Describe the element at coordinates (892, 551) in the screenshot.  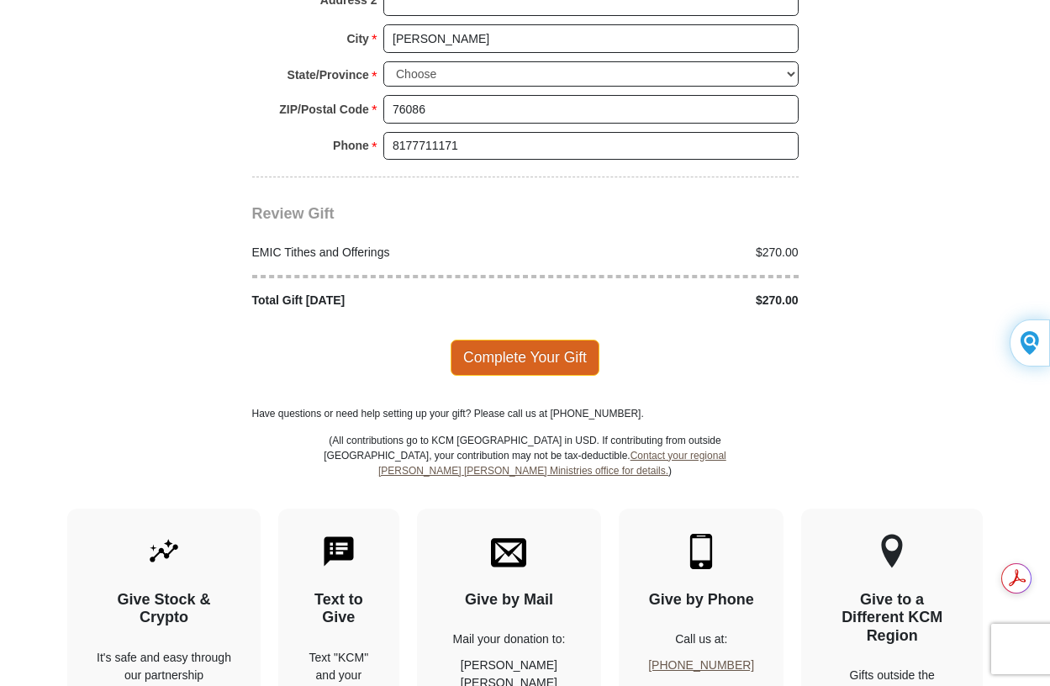
I see `img: other-region` at that location.